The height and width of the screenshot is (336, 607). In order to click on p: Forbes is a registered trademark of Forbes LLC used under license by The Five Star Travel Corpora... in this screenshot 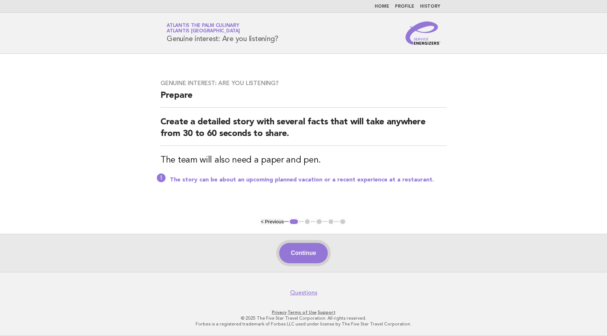, I will do `click(304, 324)`.